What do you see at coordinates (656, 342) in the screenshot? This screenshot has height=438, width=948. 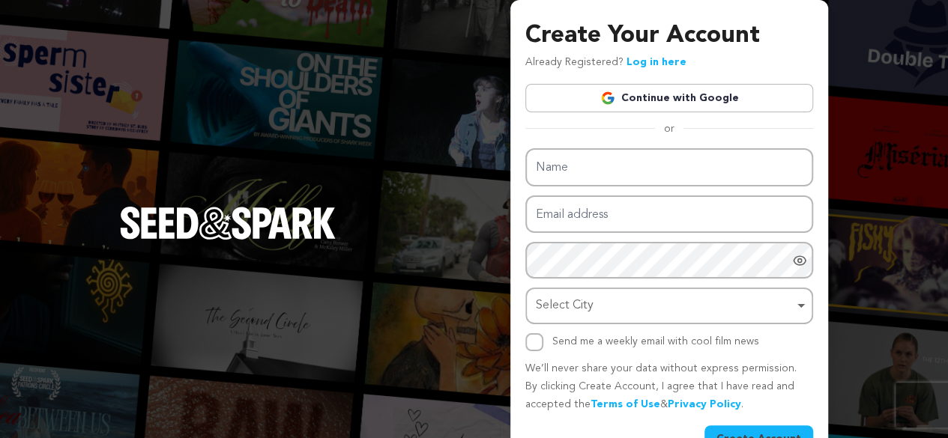 I see `label: Send me a weekly email with cool film news` at bounding box center [656, 342].